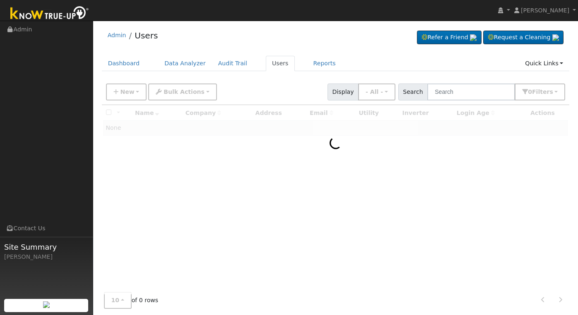  I want to click on span: 10, so click(116, 301).